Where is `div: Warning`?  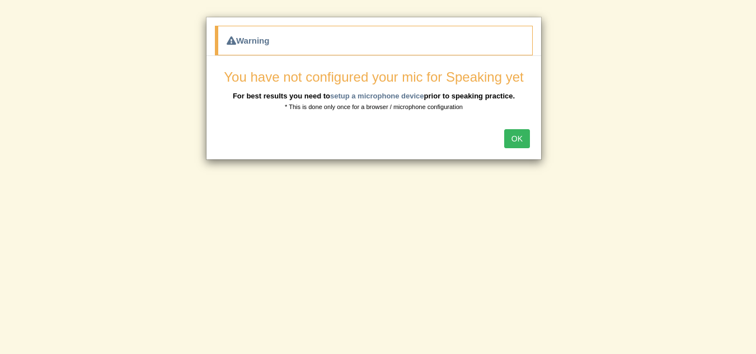
div: Warning is located at coordinates (374, 40).